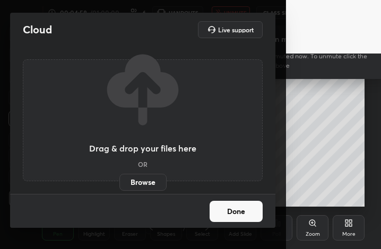 This screenshot has width=381, height=249. Describe the element at coordinates (37, 30) in the screenshot. I see `h2: Cloud` at that location.